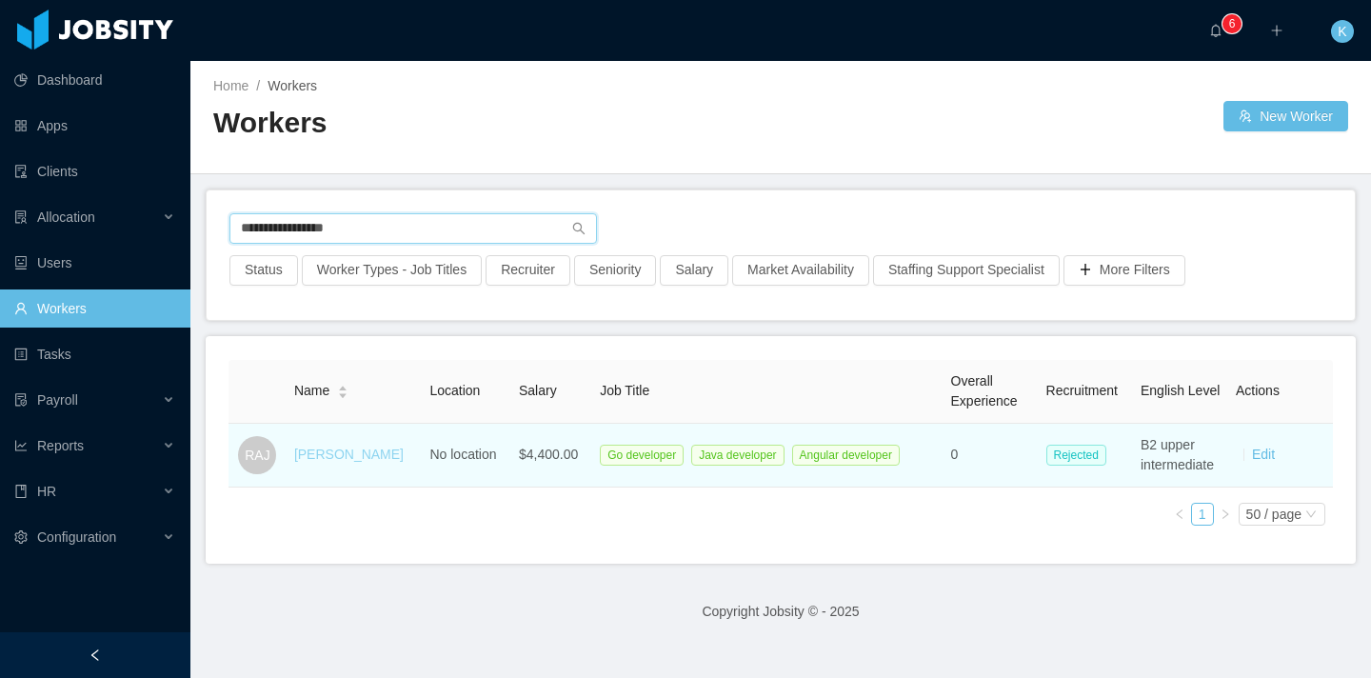 This screenshot has width=1371, height=678. What do you see at coordinates (615, 270) in the screenshot?
I see `button: Seniority` at bounding box center [615, 270].